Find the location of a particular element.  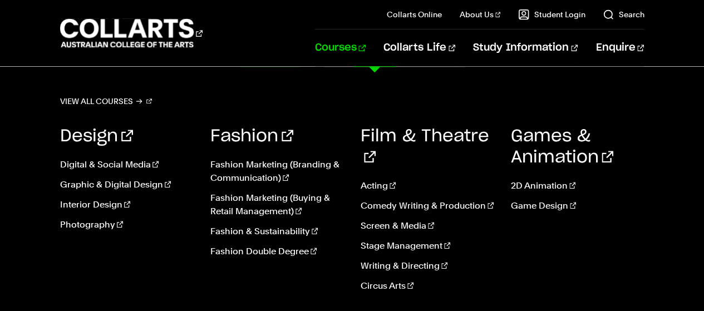

a: View all courses is located at coordinates (106, 101).